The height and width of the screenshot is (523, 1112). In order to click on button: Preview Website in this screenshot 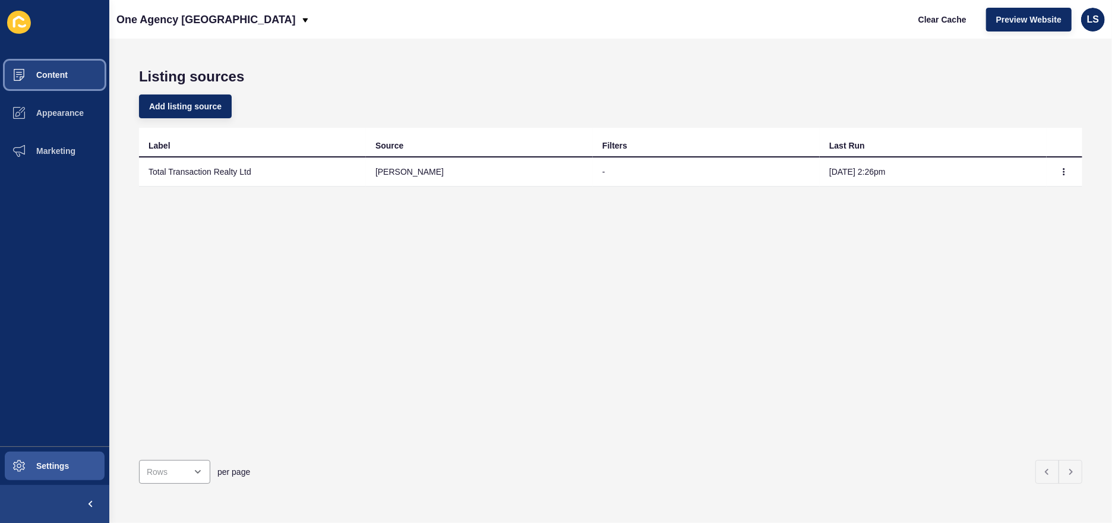, I will do `click(1029, 20)`.